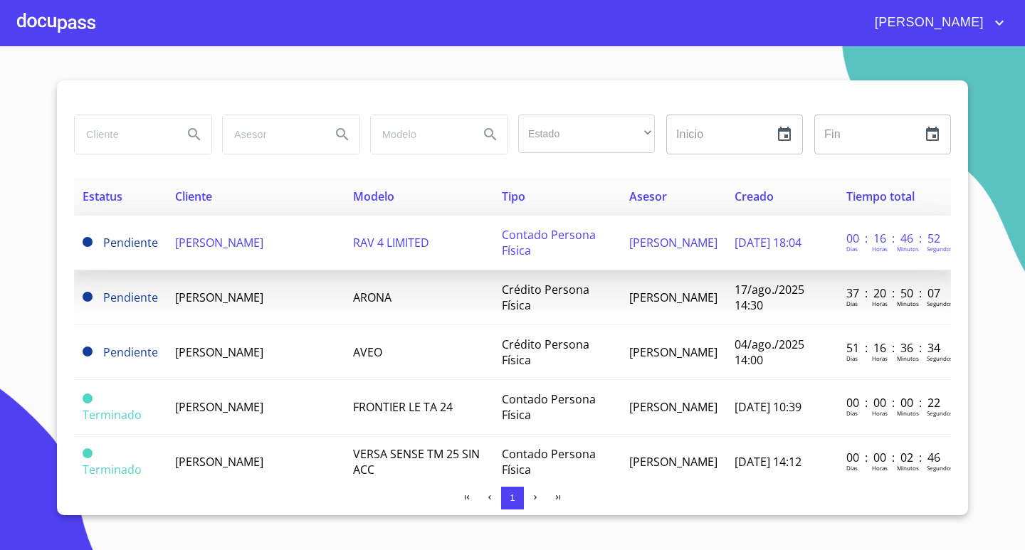 The height and width of the screenshot is (550, 1025). I want to click on span: Tipo, so click(513, 197).